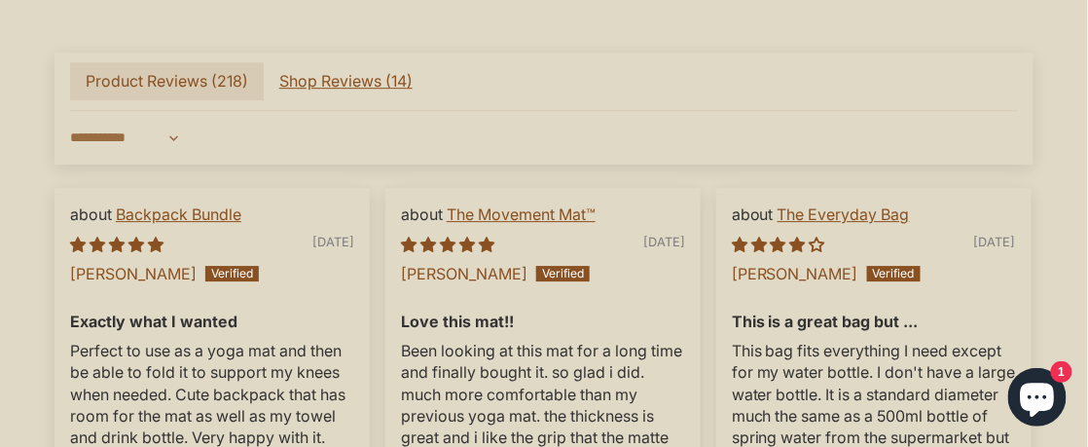 The width and height of the screenshot is (1088, 447). Describe the element at coordinates (543, 321) in the screenshot. I see `b: Love this mat!!` at that location.